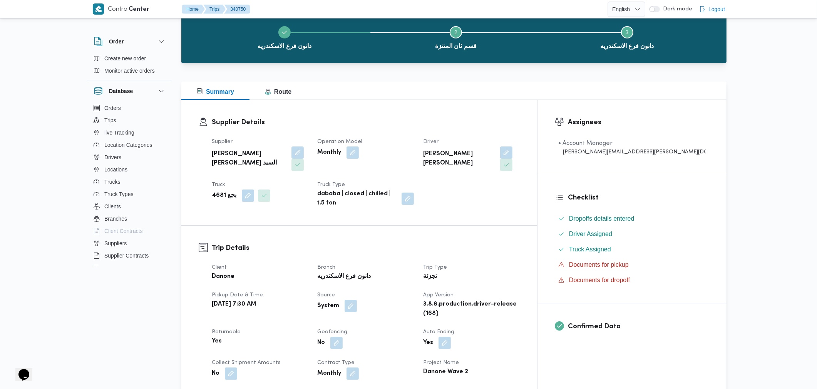 The image size is (817, 389). I want to click on button: 340750, so click(237, 9).